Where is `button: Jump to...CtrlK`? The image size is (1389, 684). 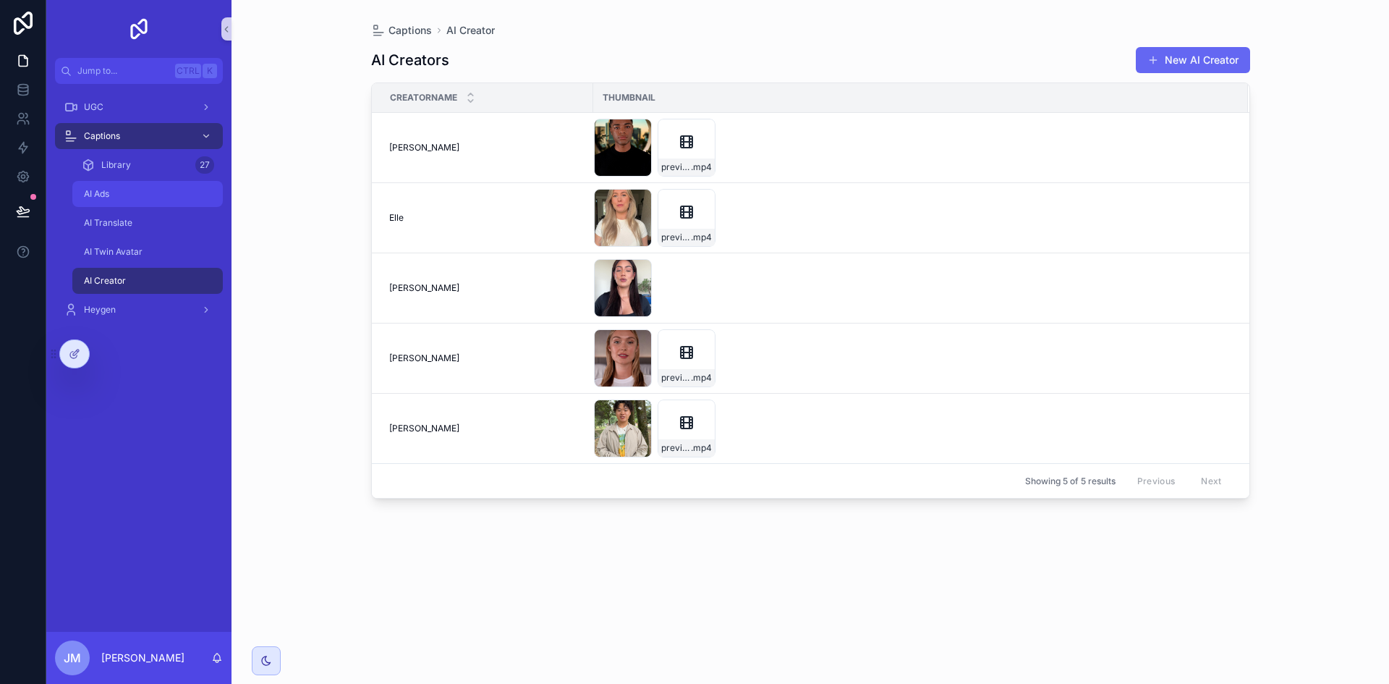 button: Jump to...CtrlK is located at coordinates (139, 71).